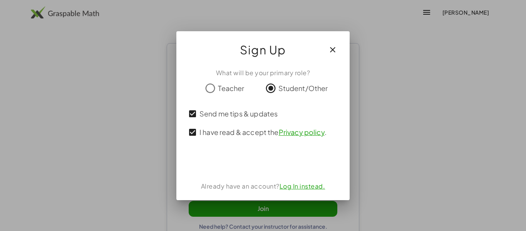 This screenshot has width=526, height=231. Describe the element at coordinates (263, 50) in the screenshot. I see `span: Sign Up` at that location.